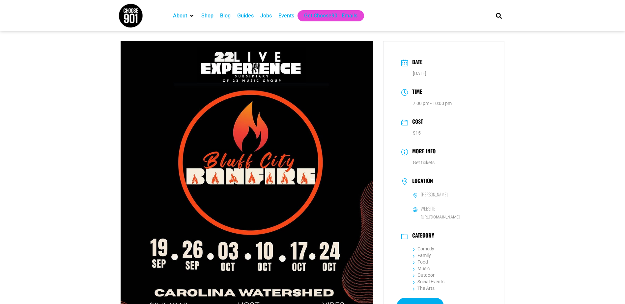 The width and height of the screenshot is (625, 304). Describe the element at coordinates (225, 16) in the screenshot. I see `a: Blog` at that location.